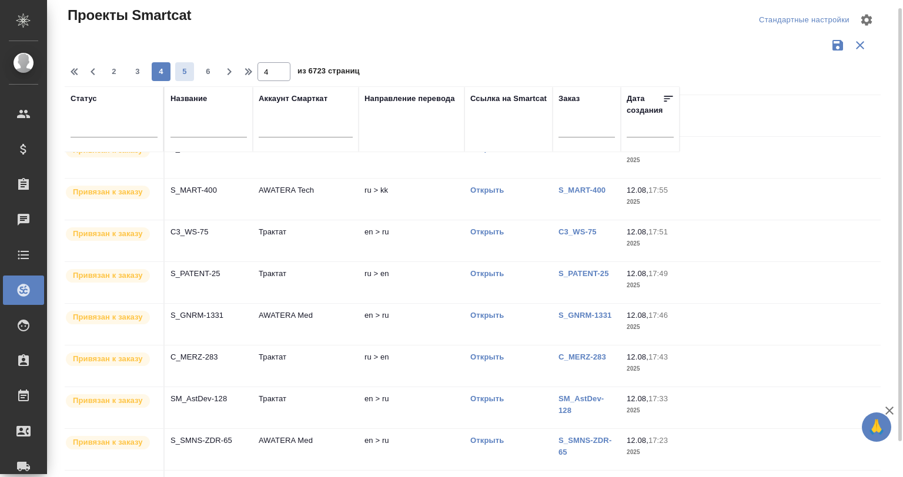  Describe the element at coordinates (866, 20) in the screenshot. I see `span: Настроить таблицу` at that location.